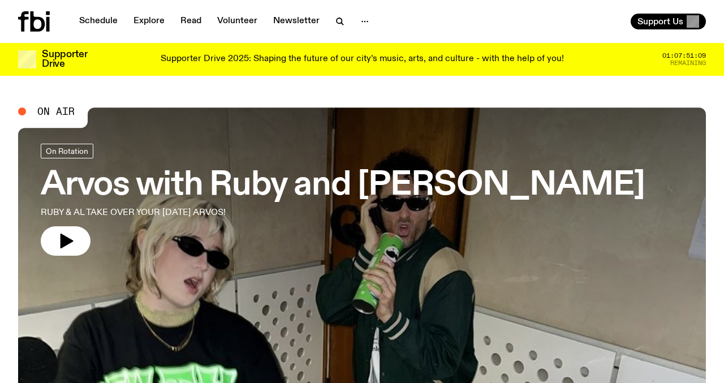  What do you see at coordinates (98, 22) in the screenshot?
I see `a: Schedule` at bounding box center [98, 22].